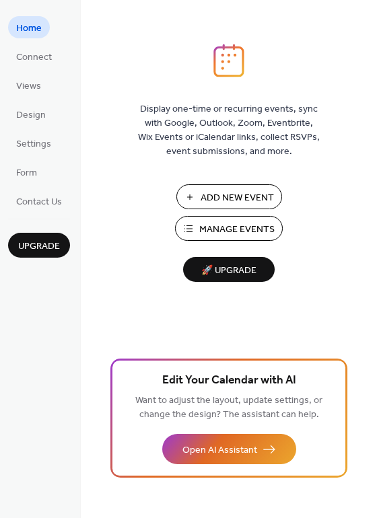 The width and height of the screenshot is (377, 518). What do you see at coordinates (39, 246) in the screenshot?
I see `span: Upgrade` at bounding box center [39, 246].